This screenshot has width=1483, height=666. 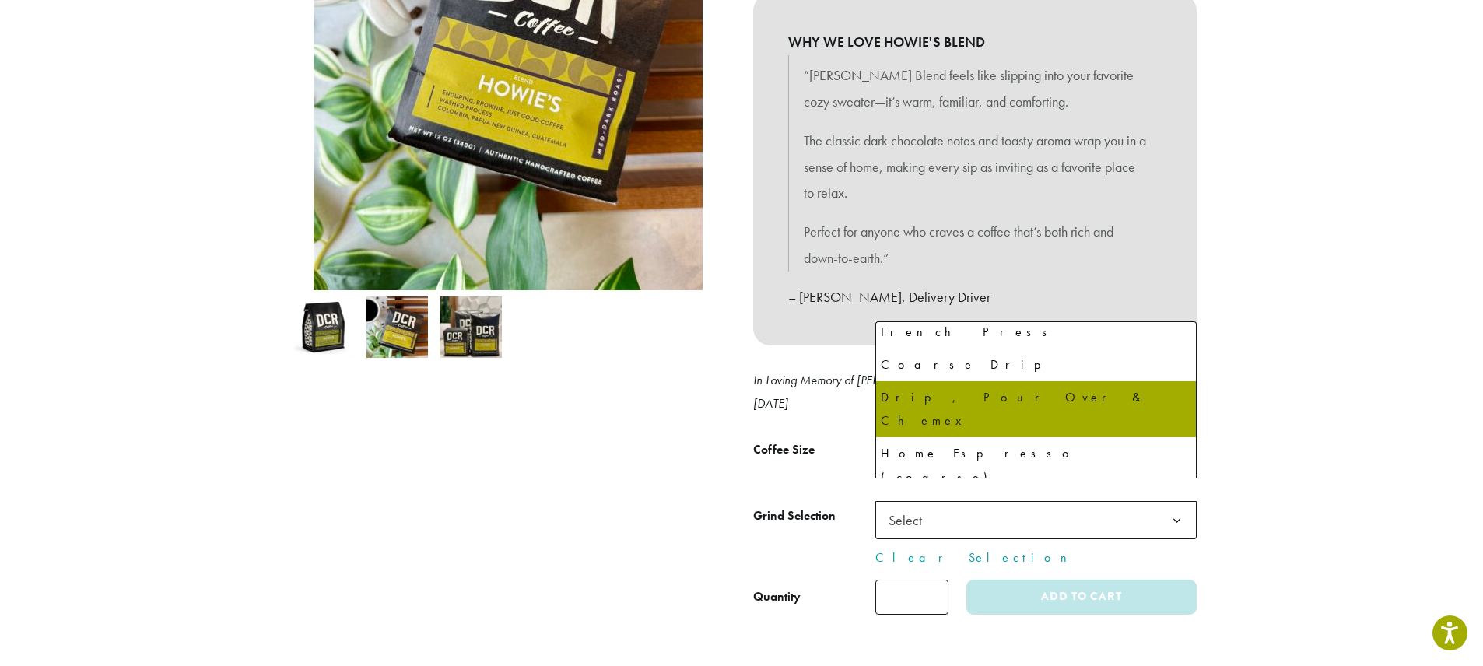 What do you see at coordinates (323, 327) in the screenshot?
I see `img: Howie's Blend` at bounding box center [323, 327].